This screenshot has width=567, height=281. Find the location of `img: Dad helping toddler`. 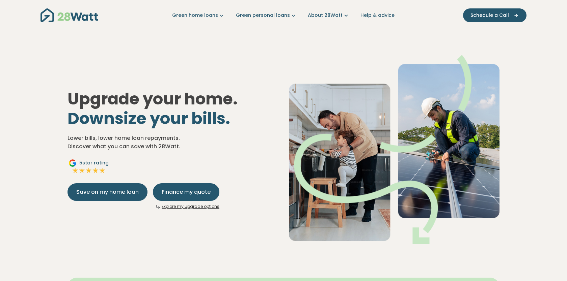

img: Dad helping toddler is located at coordinates (394, 149).